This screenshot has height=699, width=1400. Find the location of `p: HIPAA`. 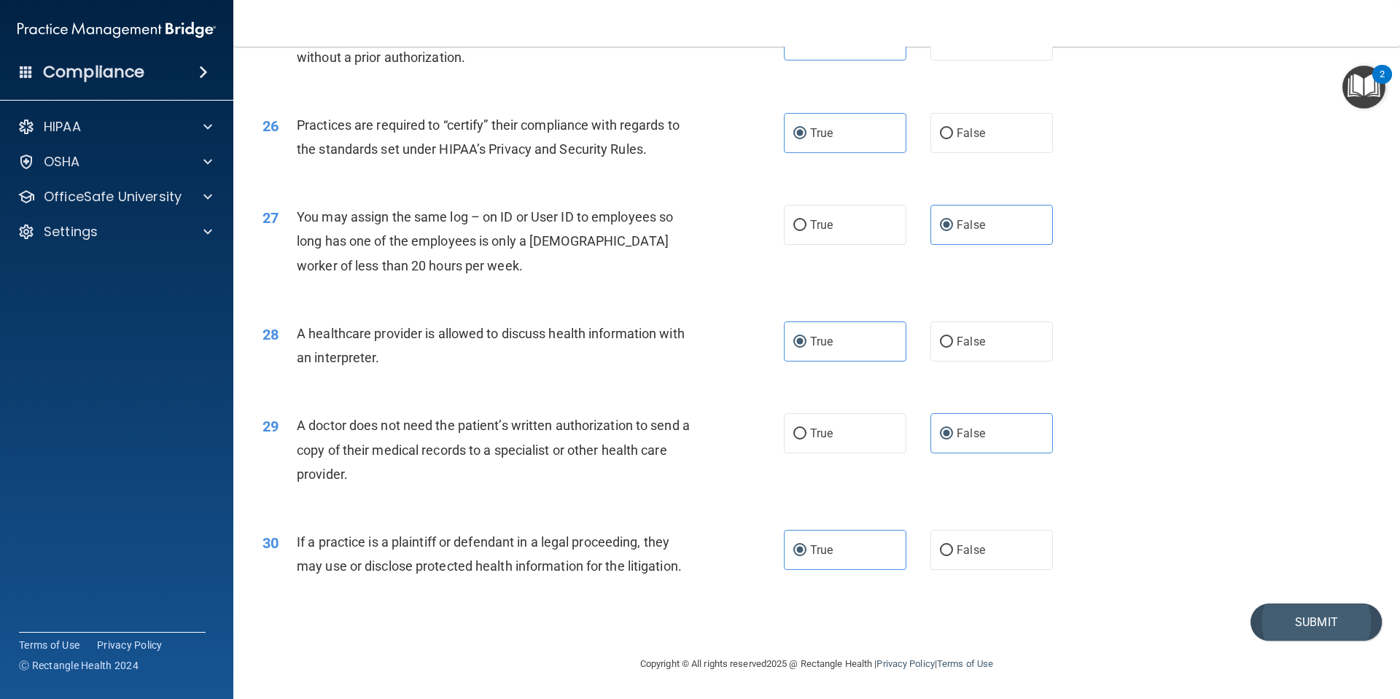

p: HIPAA is located at coordinates (62, 127).